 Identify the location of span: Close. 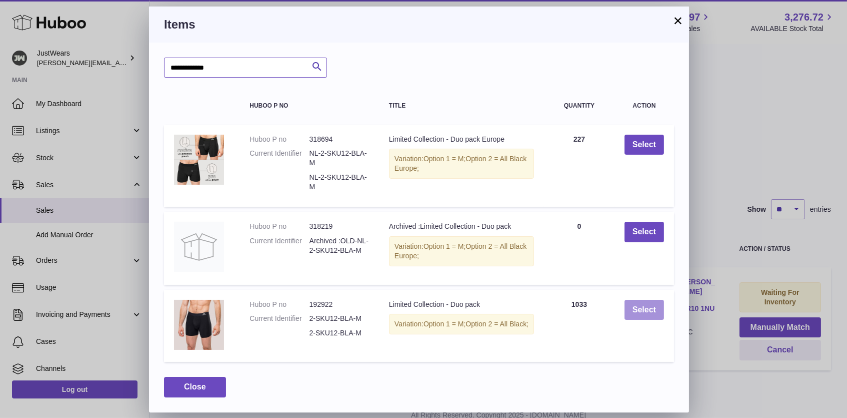
(195, 386).